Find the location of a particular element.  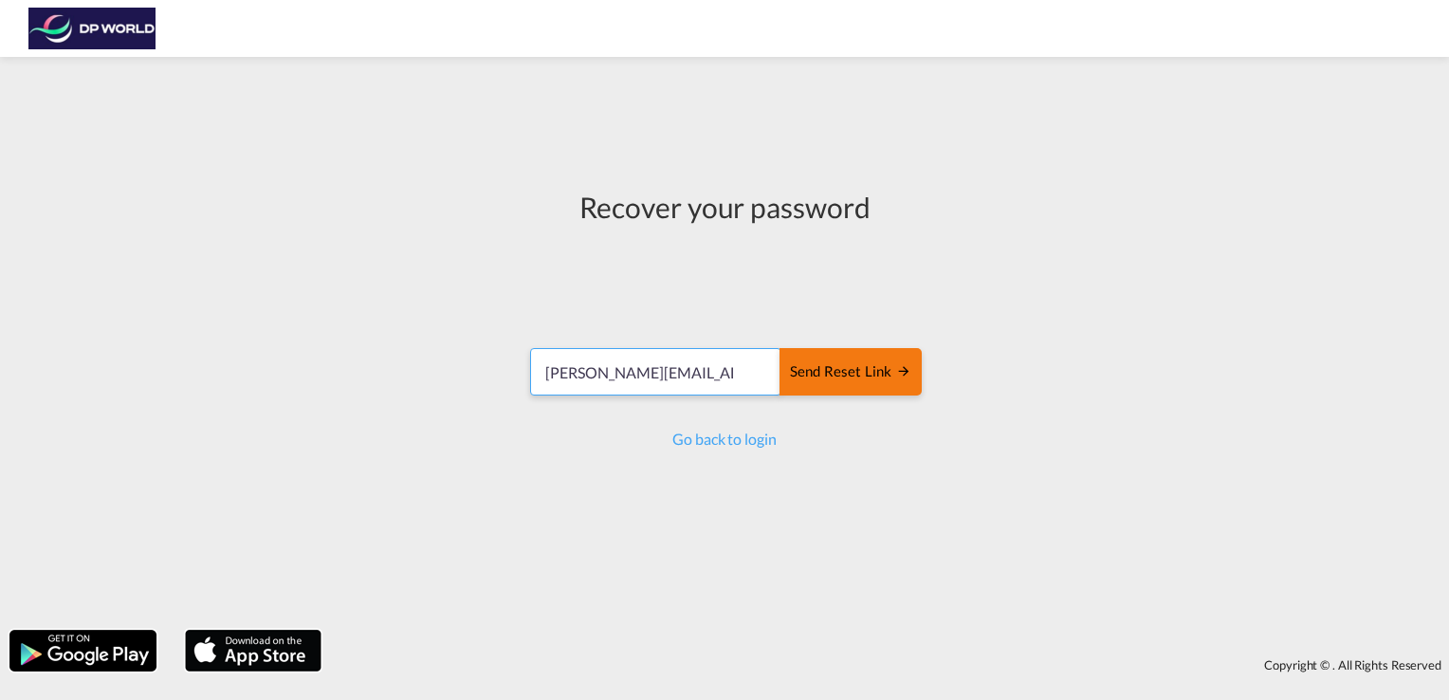

div: Recover your password is located at coordinates (725, 207).